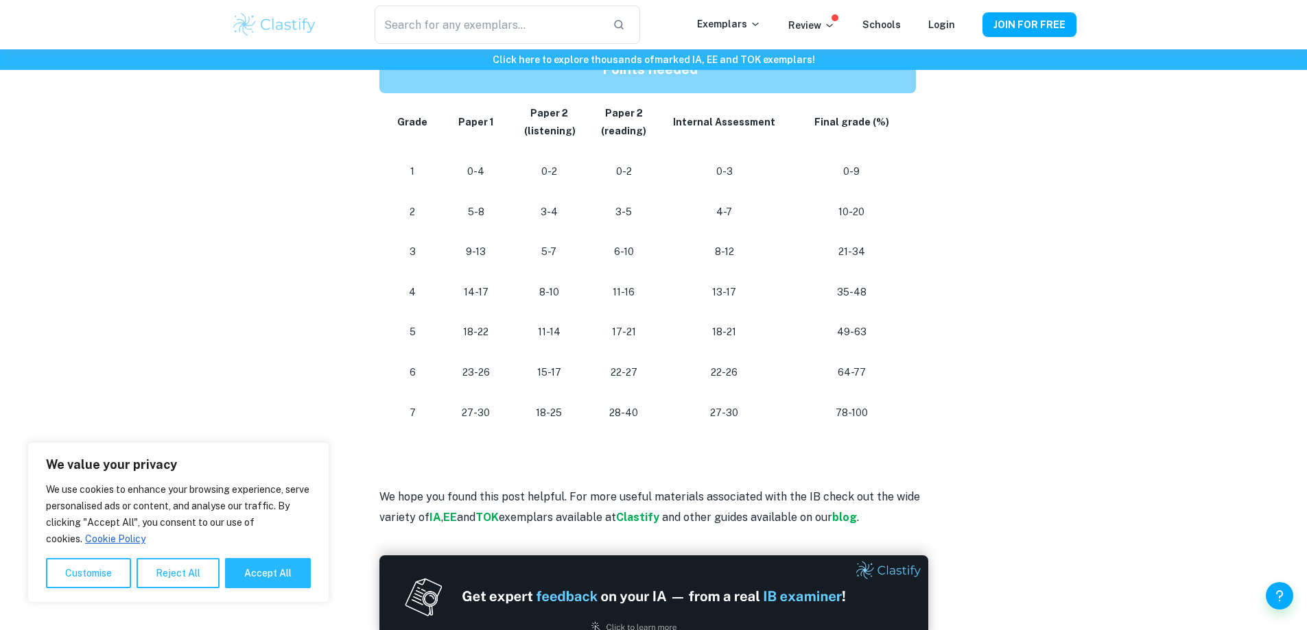  What do you see at coordinates (851, 373) in the screenshot?
I see `p: 64-77` at bounding box center [851, 373].